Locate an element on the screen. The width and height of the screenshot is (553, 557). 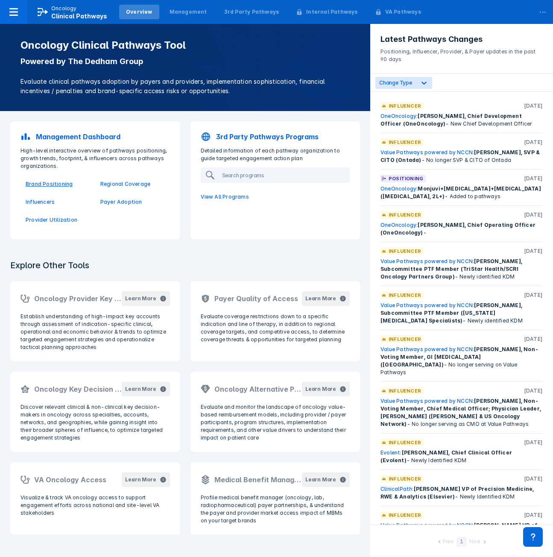
p: Powered by The Dedham Group is located at coordinates (185, 61).